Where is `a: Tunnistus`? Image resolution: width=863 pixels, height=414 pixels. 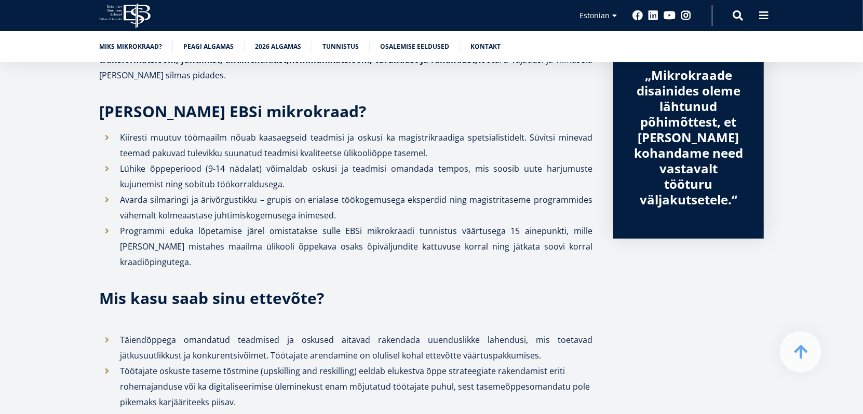 a: Tunnistus is located at coordinates (340, 47).